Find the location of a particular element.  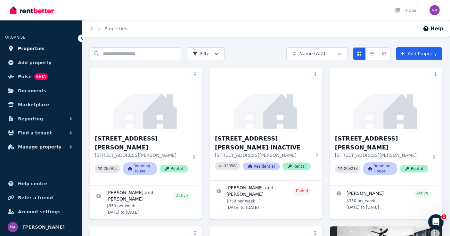

img: 3/7 Mendel Street, Stafford Heights is located at coordinates (386, 99).